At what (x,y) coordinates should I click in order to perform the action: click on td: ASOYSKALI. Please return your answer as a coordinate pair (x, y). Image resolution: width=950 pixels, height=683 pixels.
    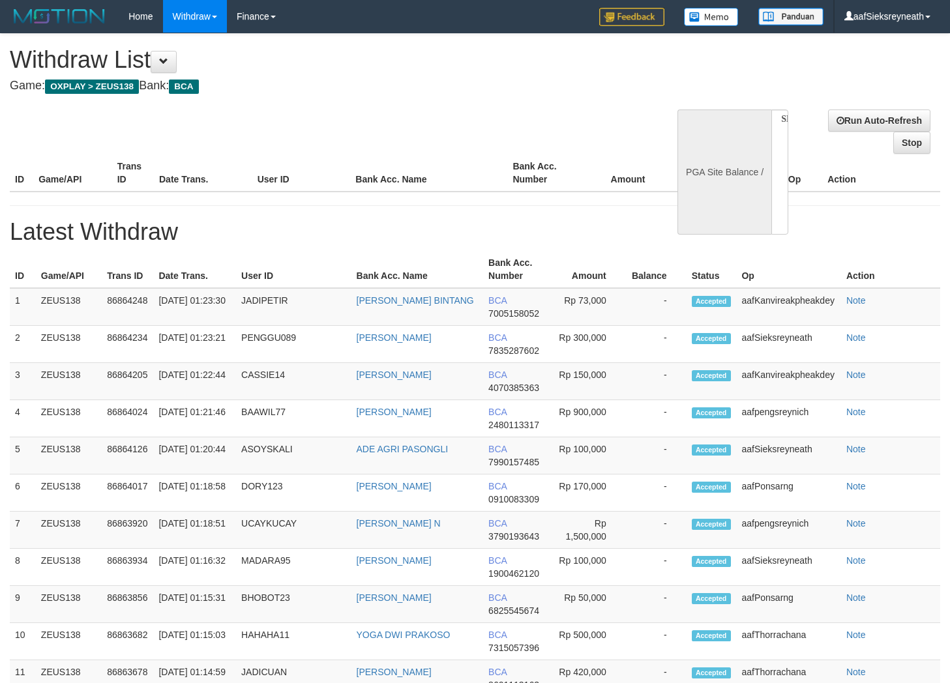
    Looking at the image, I should click on (293, 456).